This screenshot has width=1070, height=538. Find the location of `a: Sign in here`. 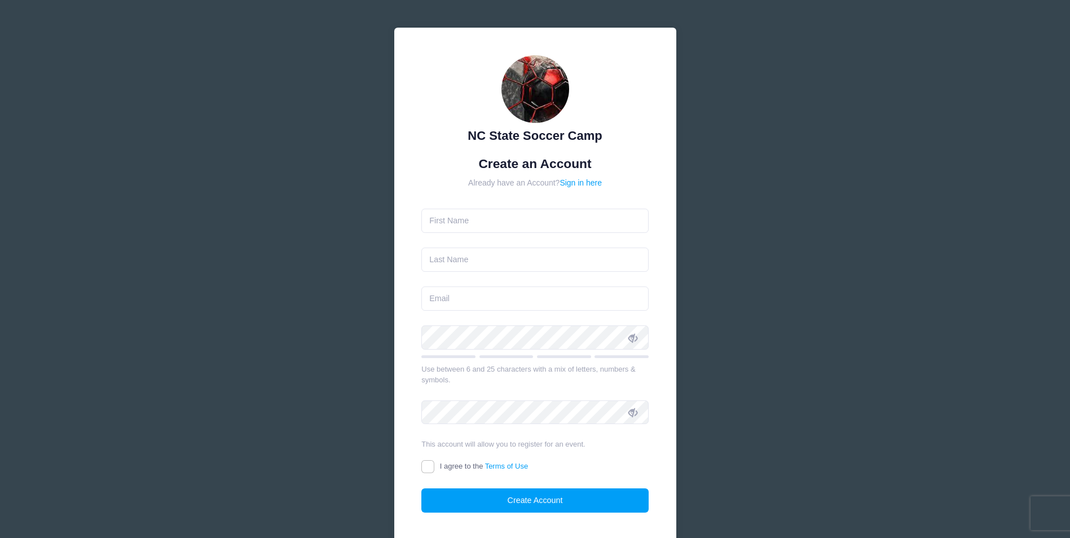

a: Sign in here is located at coordinates (580, 183).